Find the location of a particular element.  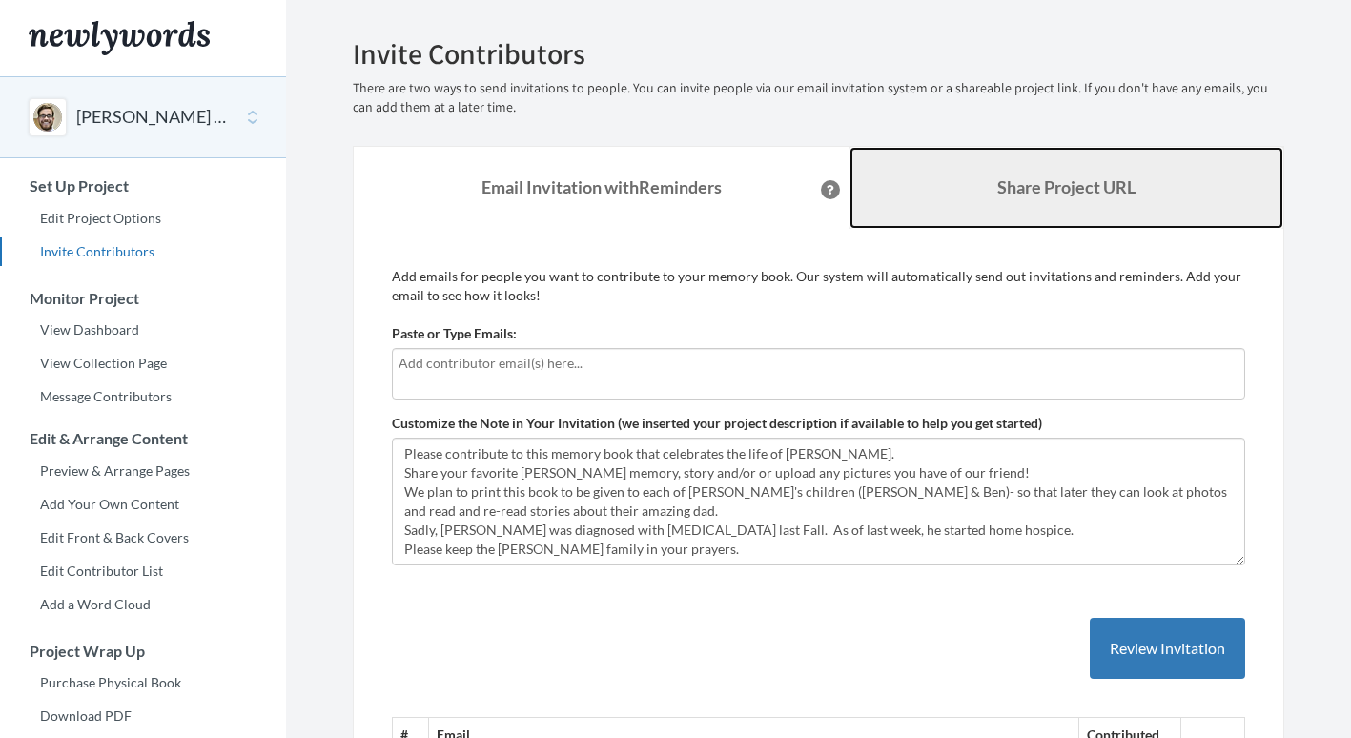

img: Newlywords logo is located at coordinates (119, 38).